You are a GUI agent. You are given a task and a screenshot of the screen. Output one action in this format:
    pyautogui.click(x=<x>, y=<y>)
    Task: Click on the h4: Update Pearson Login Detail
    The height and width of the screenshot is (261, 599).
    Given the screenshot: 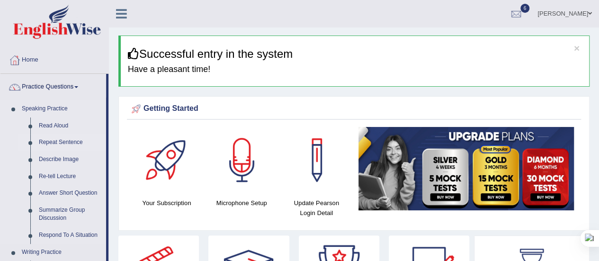 What is the action you would take?
    pyautogui.click(x=316, y=208)
    